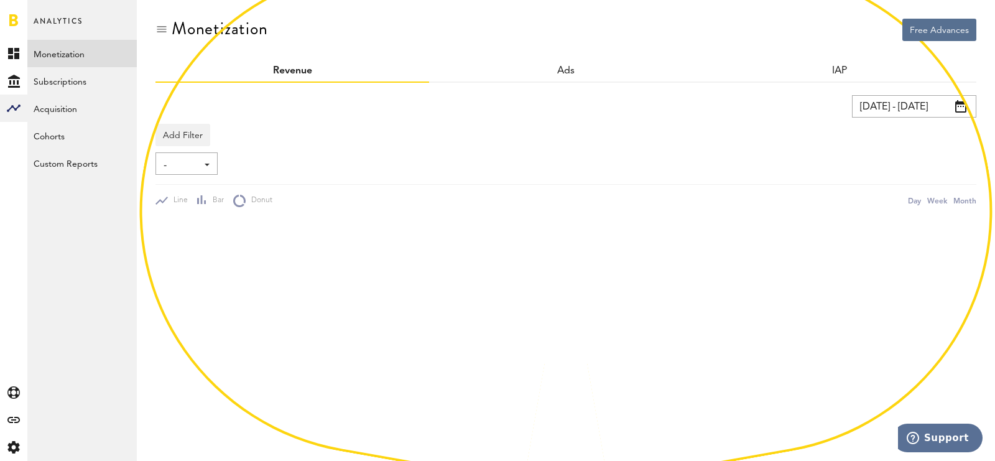  Describe the element at coordinates (937, 200) in the screenshot. I see `div: Week` at that location.